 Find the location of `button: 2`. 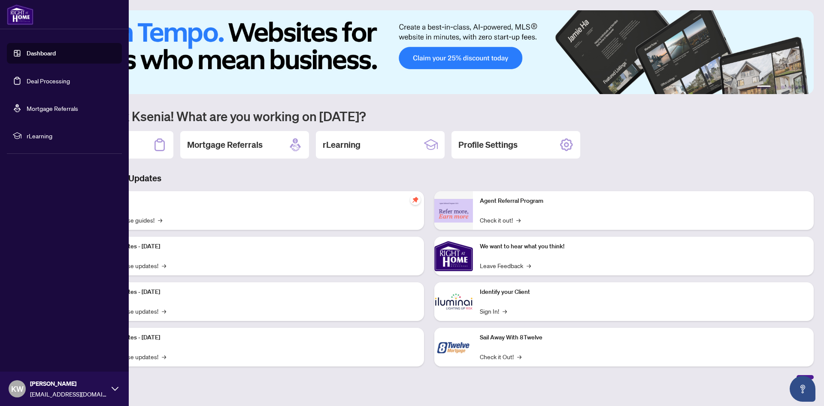

button: 2 is located at coordinates (776, 87).